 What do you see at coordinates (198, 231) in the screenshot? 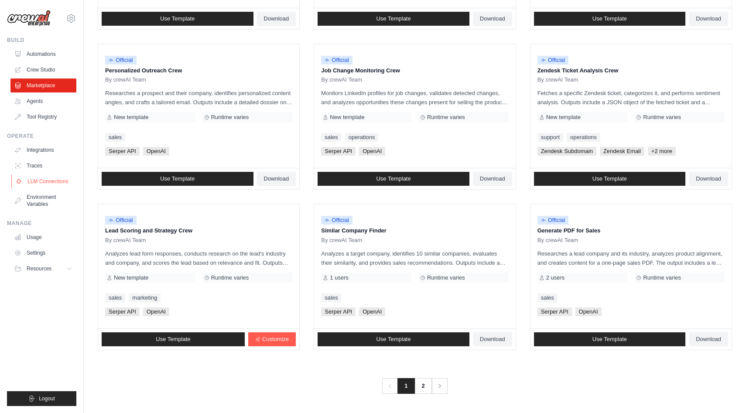
I see `p: Lead Scoring and Strategy Crew` at bounding box center [198, 231].